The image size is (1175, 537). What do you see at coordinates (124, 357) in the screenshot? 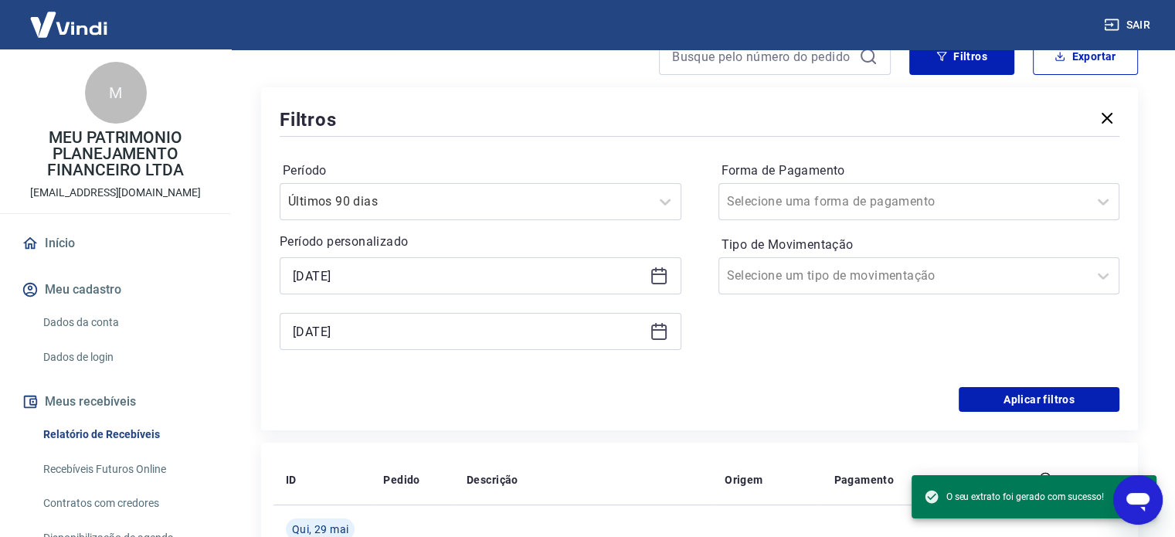
I see `a: Dados de login` at bounding box center [124, 357].